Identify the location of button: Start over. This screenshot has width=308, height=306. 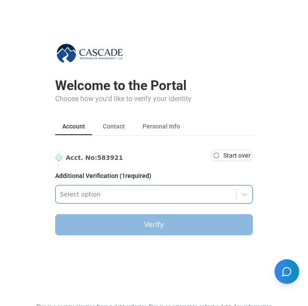
(232, 155).